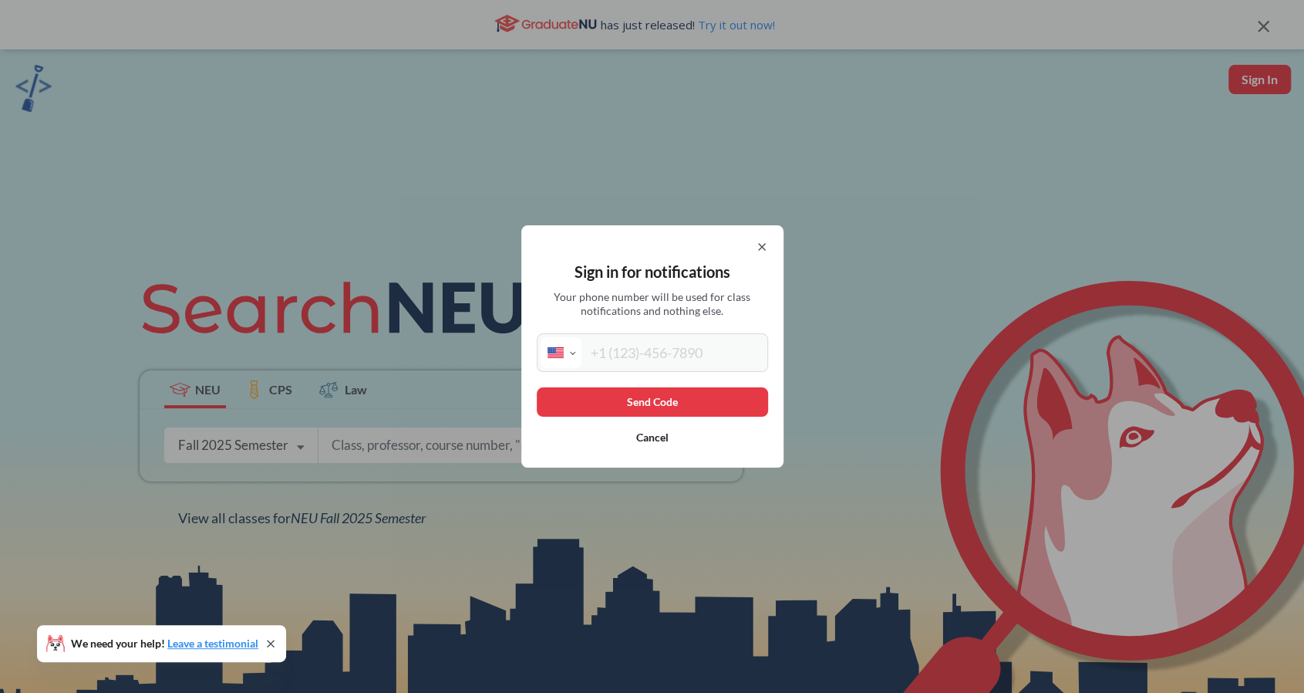  Describe the element at coordinates (653, 437) in the screenshot. I see `button: Cancel` at that location.